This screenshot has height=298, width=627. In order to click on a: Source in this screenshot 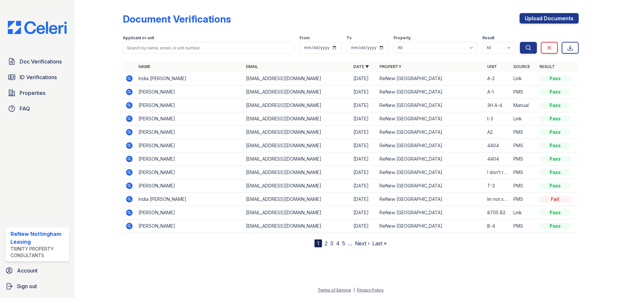, I will do `click(522, 66)`.